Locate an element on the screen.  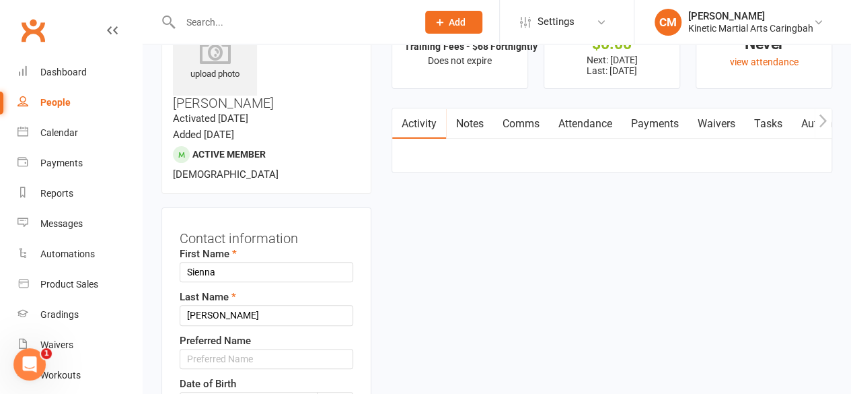
a: Clubworx is located at coordinates (33, 30).